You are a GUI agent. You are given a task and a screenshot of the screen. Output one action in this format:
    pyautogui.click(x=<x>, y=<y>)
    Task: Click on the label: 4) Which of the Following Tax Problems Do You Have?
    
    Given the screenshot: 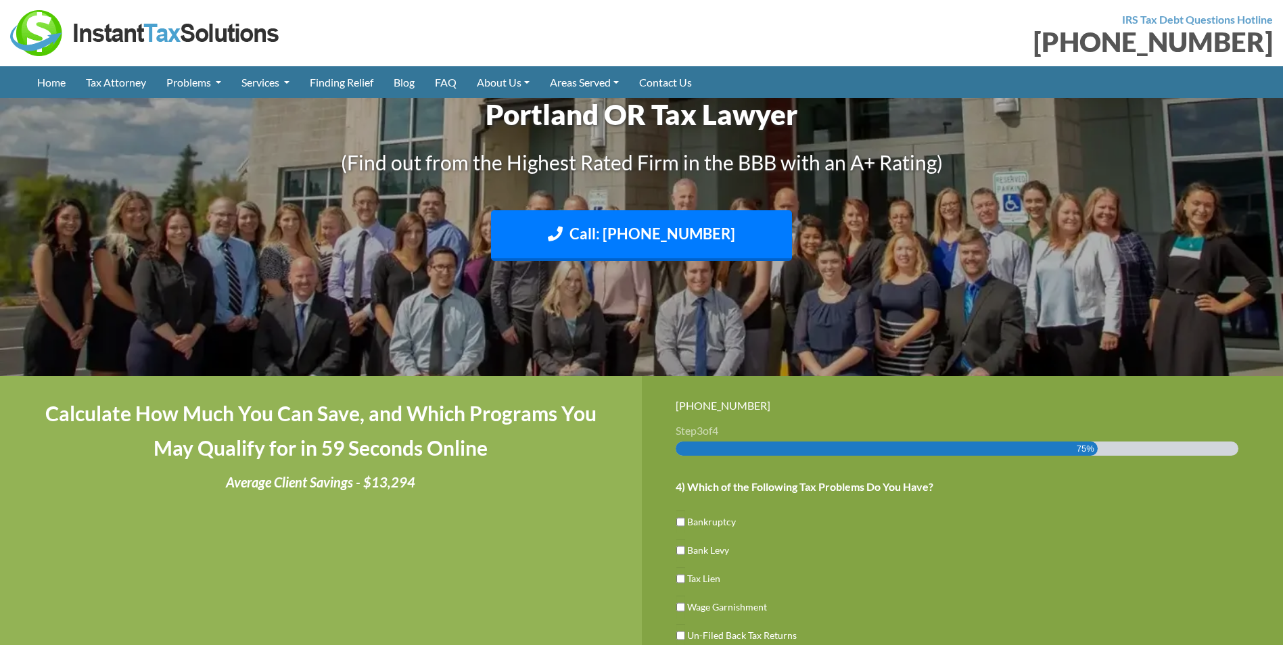 What is the action you would take?
    pyautogui.click(x=804, y=487)
    